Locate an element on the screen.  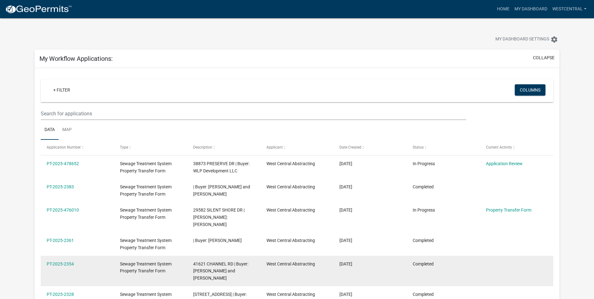
h5: My Workflow Applications: is located at coordinates (76, 59).